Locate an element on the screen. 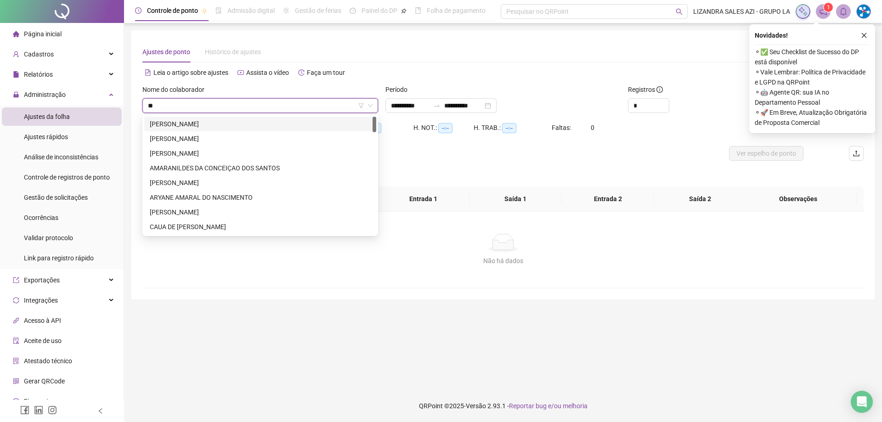  span: Gestão de solicitações is located at coordinates (56, 198).